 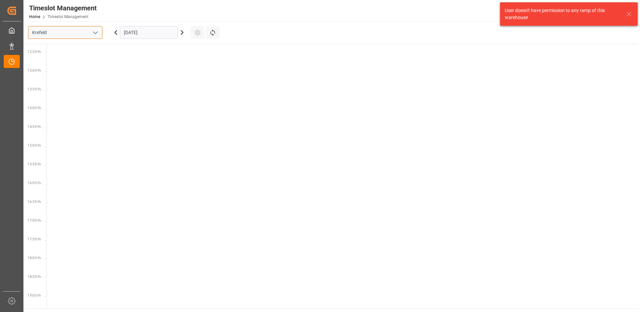 What do you see at coordinates (34, 201) in the screenshot?
I see `span: 16:30 Hr` at bounding box center [34, 201].